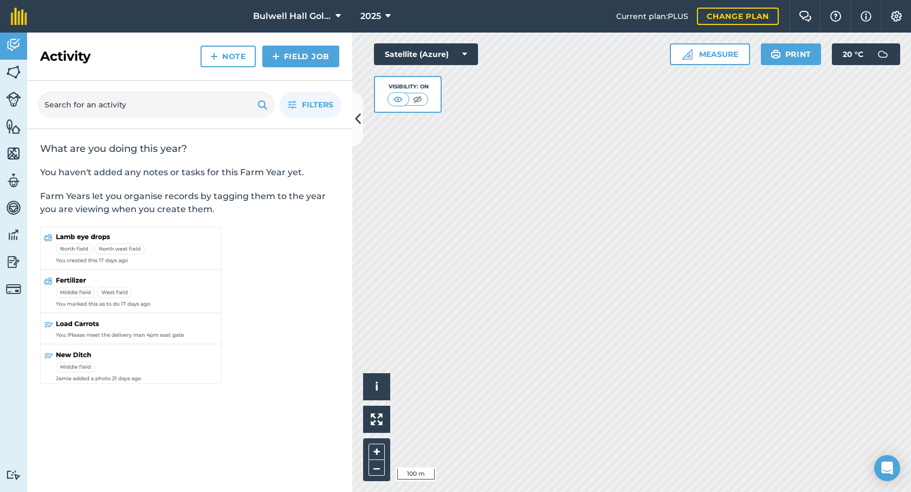  Describe the element at coordinates (311, 105) in the screenshot. I see `button: Filters` at that location.